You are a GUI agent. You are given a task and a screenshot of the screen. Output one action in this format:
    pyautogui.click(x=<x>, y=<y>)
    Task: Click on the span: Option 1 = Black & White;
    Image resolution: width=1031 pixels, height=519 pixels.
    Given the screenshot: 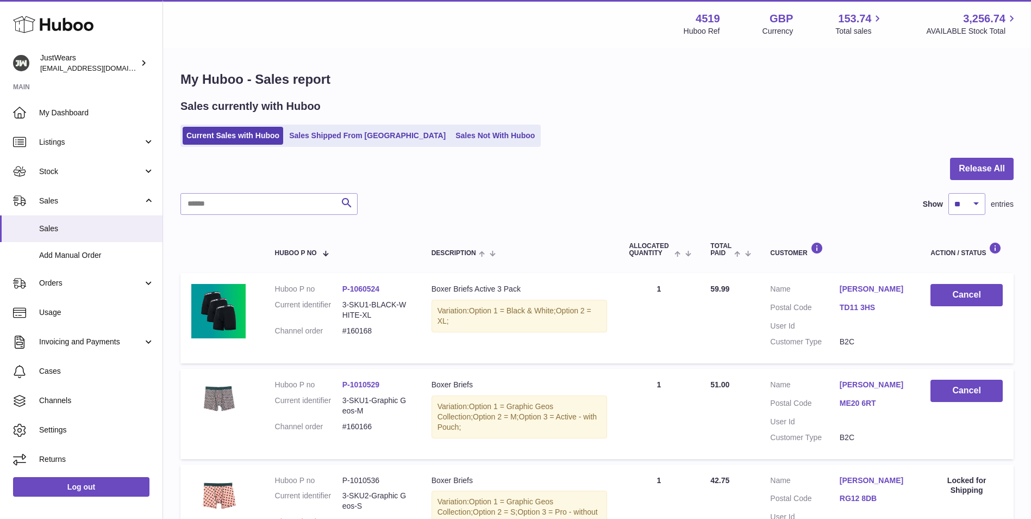 What is the action you would take?
    pyautogui.click(x=513, y=310)
    